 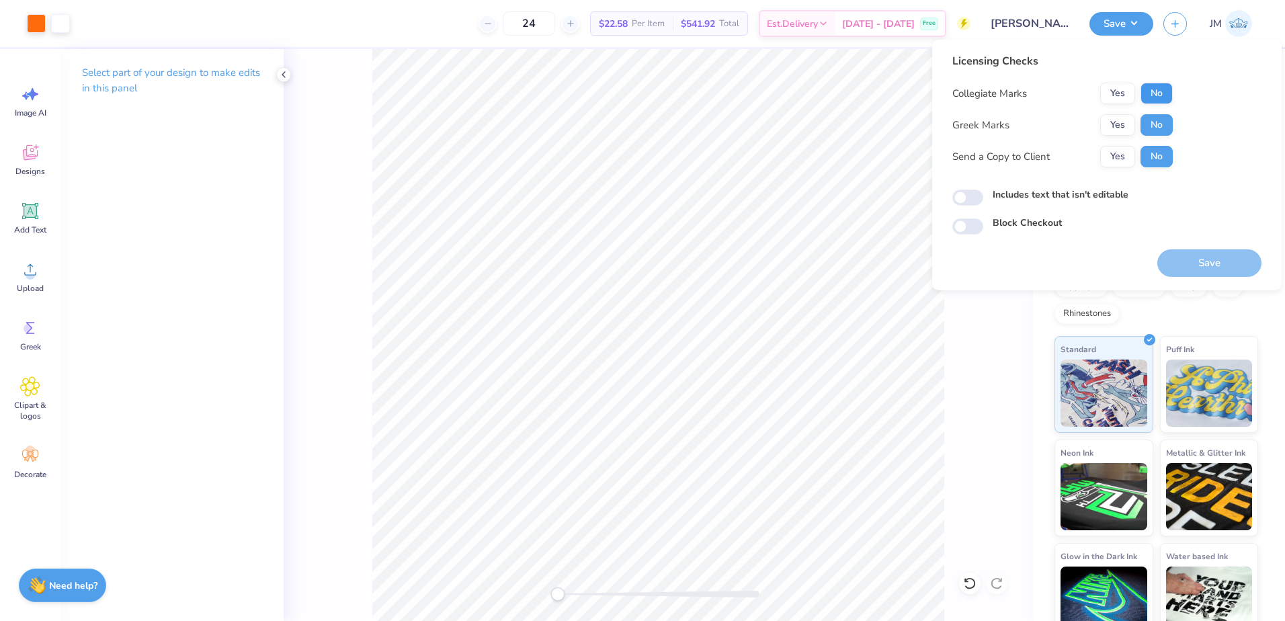 I want to click on span: Glow in the Dark Ink, so click(x=1099, y=556).